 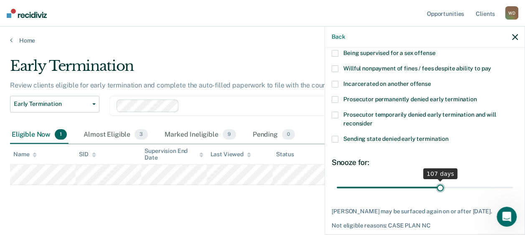 What do you see at coordinates (39, 135) in the screenshot?
I see `div: Eligible Now` at bounding box center [39, 135].